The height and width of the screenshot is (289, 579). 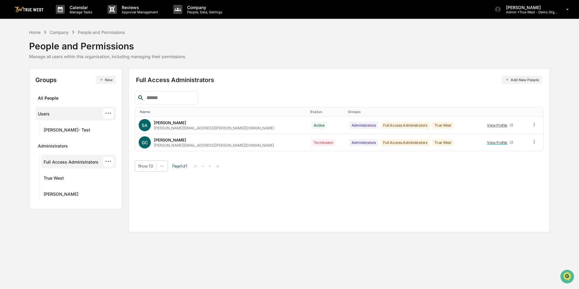 I want to click on div: Company, so click(x=59, y=32).